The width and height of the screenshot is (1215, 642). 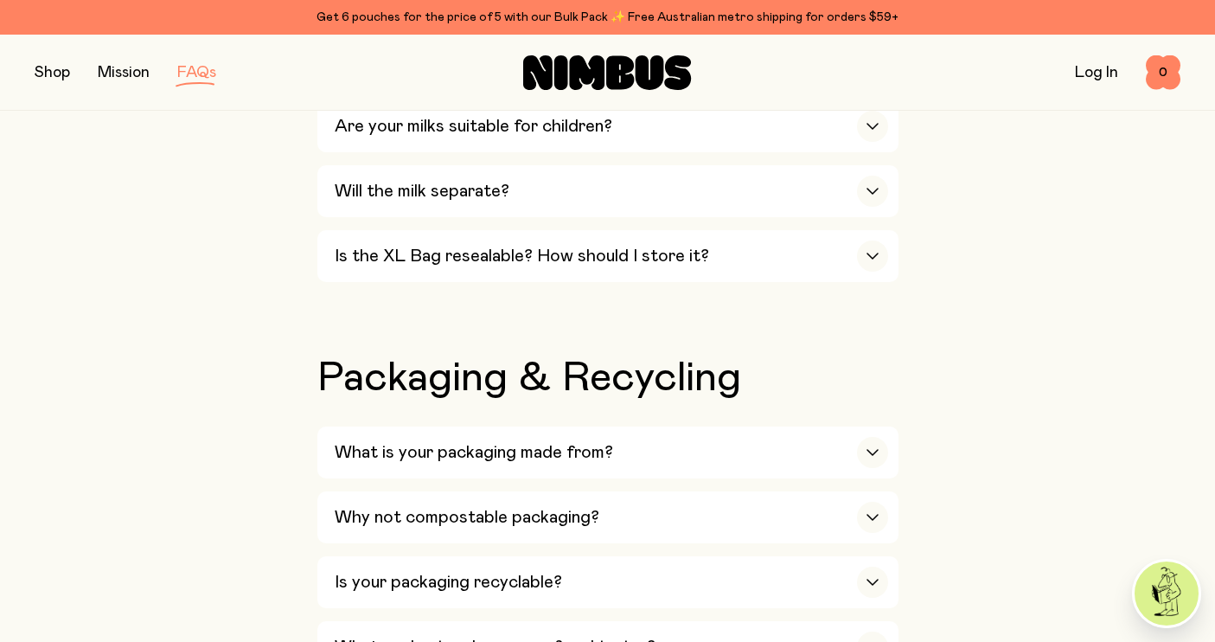 What do you see at coordinates (608, 452) in the screenshot?
I see `button: What is your packaging made from?` at bounding box center [608, 452].